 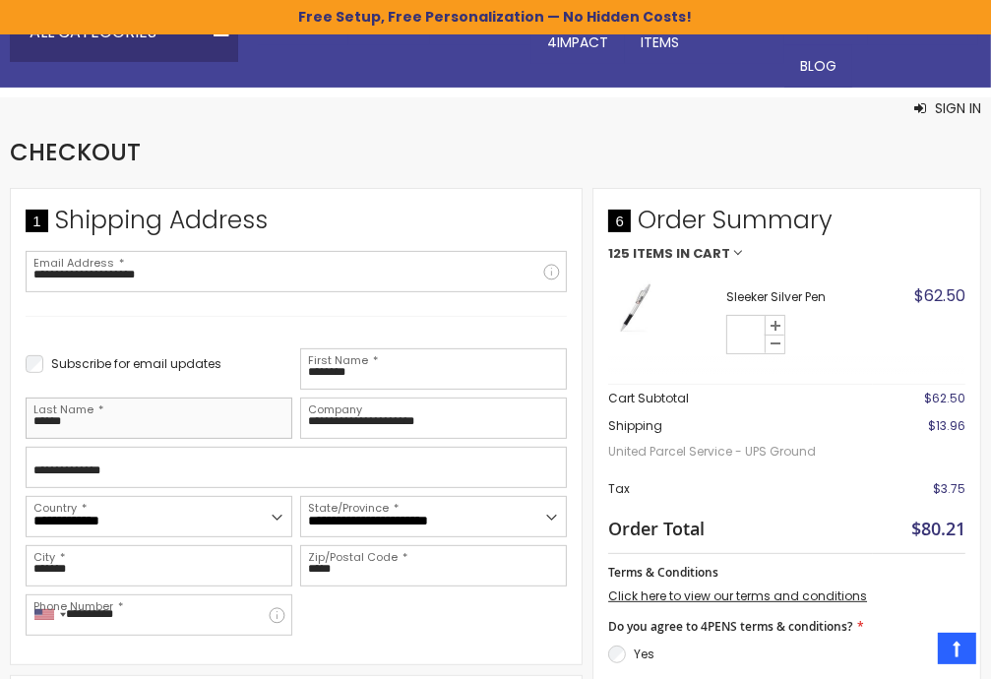 What do you see at coordinates (644, 653) in the screenshot?
I see `label: Yes` at bounding box center [644, 653].